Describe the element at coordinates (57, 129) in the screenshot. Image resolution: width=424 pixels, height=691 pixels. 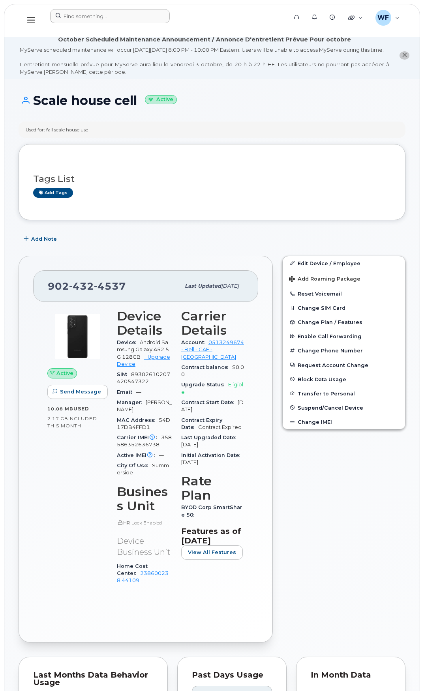
I see `div: Used for: fall scale house use` at that location.